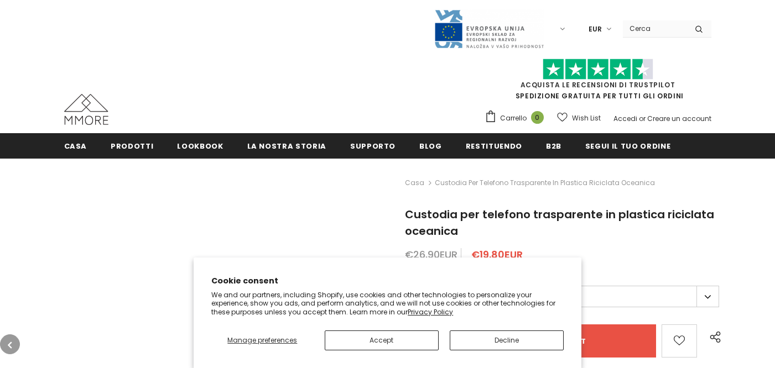  What do you see at coordinates (373, 145) in the screenshot?
I see `a: supporto` at bounding box center [373, 145].